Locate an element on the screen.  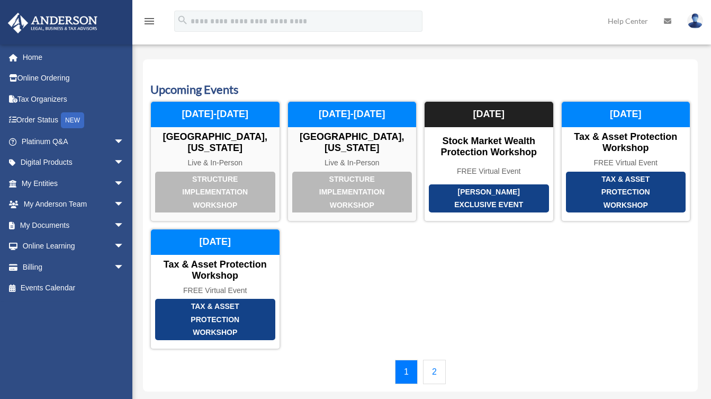
a: menu is located at coordinates (149, 23).